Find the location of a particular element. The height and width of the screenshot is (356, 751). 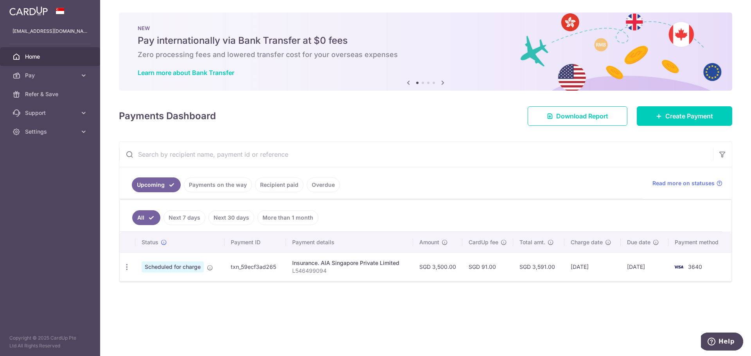

span: Download Report is located at coordinates (582, 116).